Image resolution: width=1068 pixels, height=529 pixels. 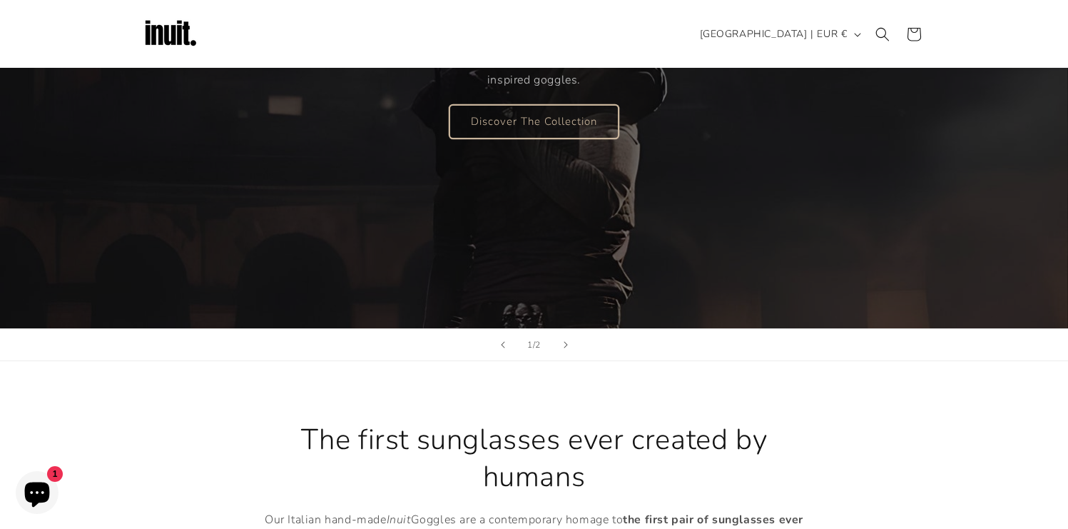 I want to click on em: Inuit, so click(x=399, y=519).